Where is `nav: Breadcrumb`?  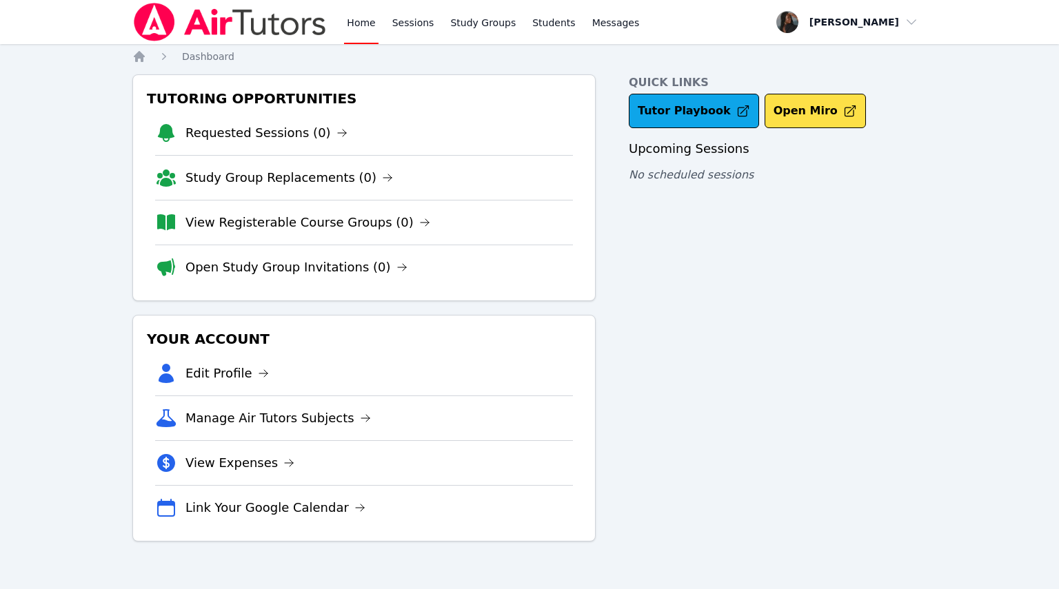
nav: Breadcrumb is located at coordinates (529, 57).